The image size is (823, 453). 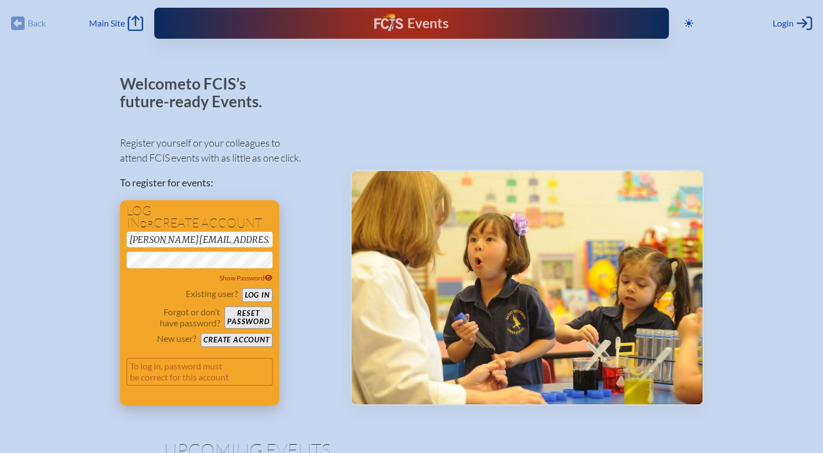 I want to click on button: Create account, so click(x=236, y=339).